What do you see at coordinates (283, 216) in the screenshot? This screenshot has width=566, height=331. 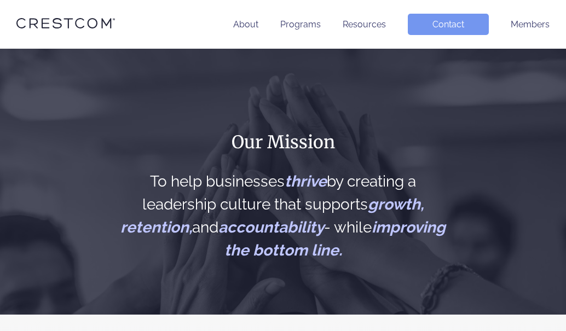 I see `h2: To help businesses by creating a leadership culture that supports and - while` at bounding box center [283, 216].